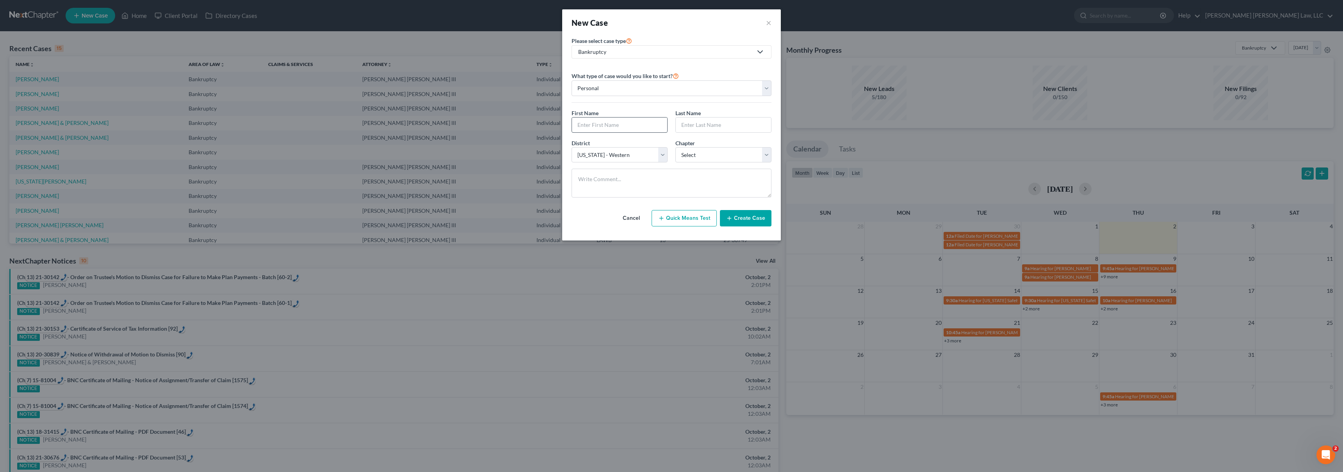 This screenshot has height=472, width=1343. I want to click on span: 2, so click(1335, 448).